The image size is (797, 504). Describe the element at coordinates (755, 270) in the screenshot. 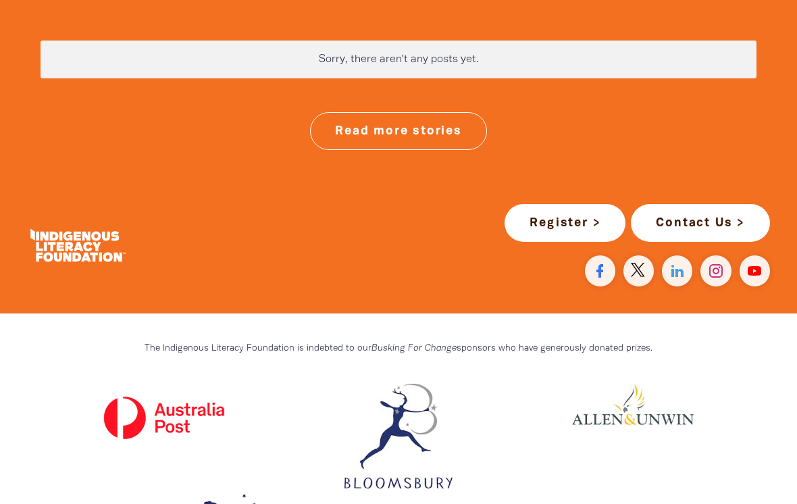

I see `a: Find us on YouTube` at that location.